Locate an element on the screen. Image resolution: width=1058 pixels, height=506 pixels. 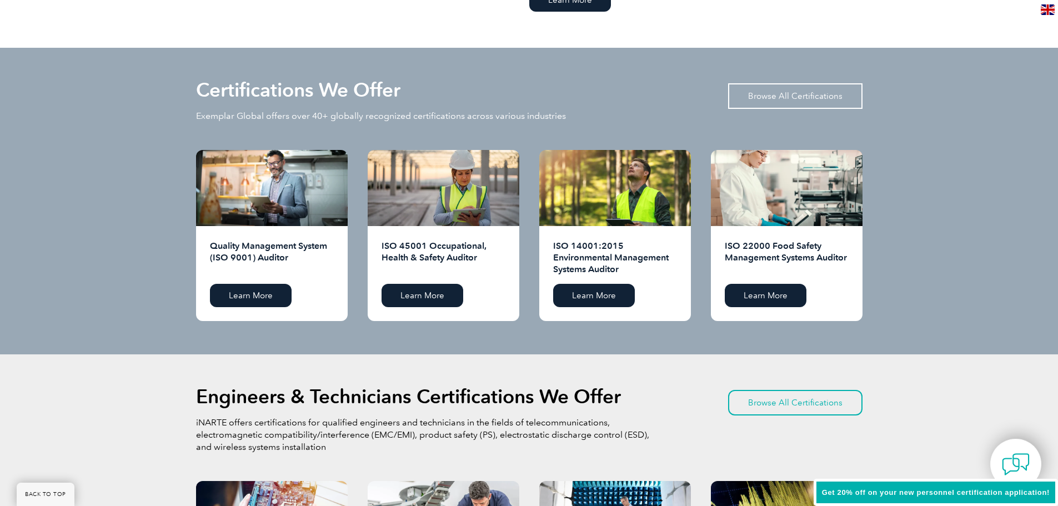
h2: Certifications We Offer is located at coordinates (298, 90).